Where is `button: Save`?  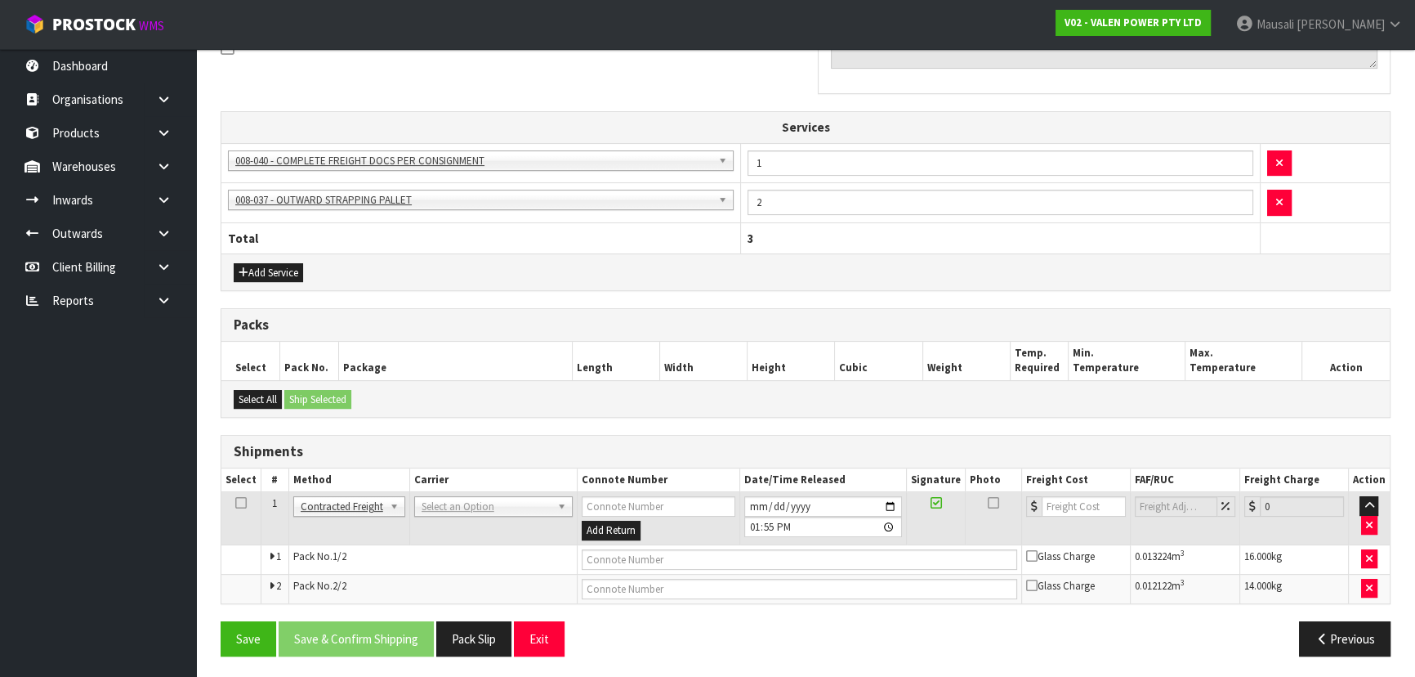 button: Save is located at coordinates (248, 638).